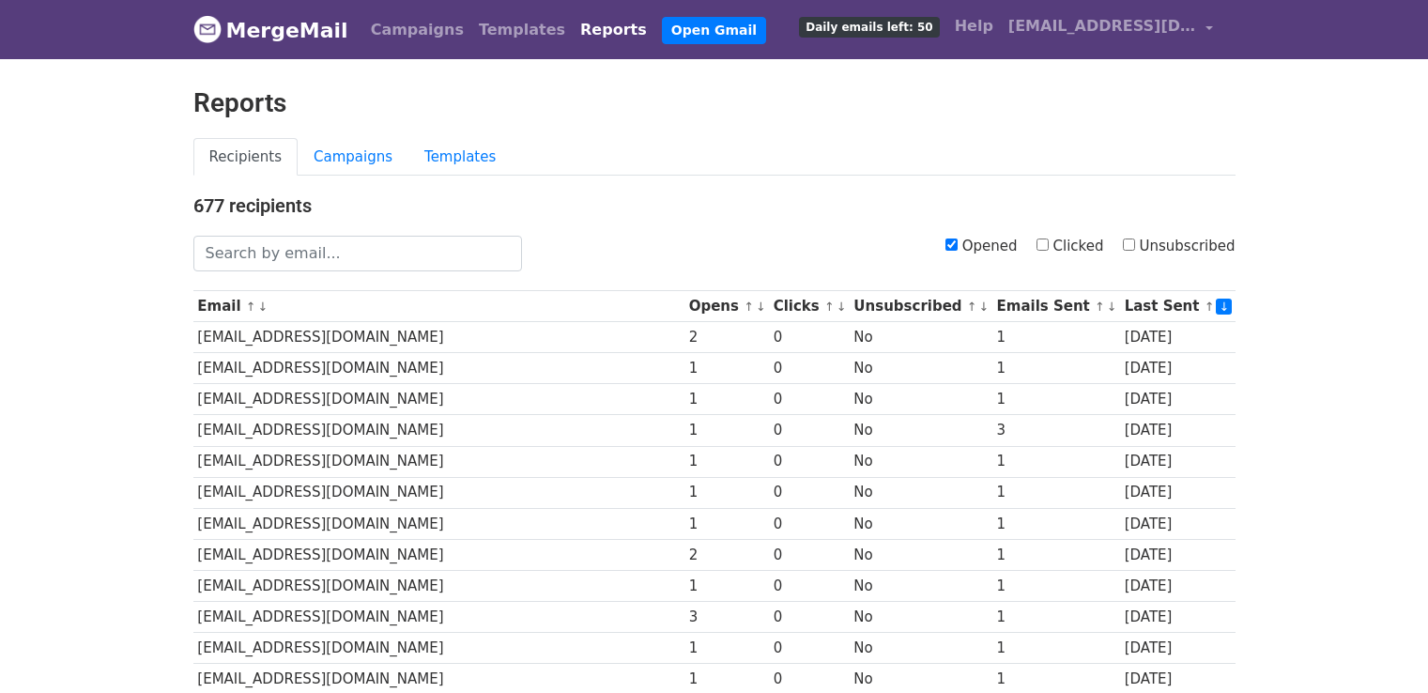 This screenshot has width=1428, height=693. Describe the element at coordinates (613, 30) in the screenshot. I see `a: Reports` at that location.